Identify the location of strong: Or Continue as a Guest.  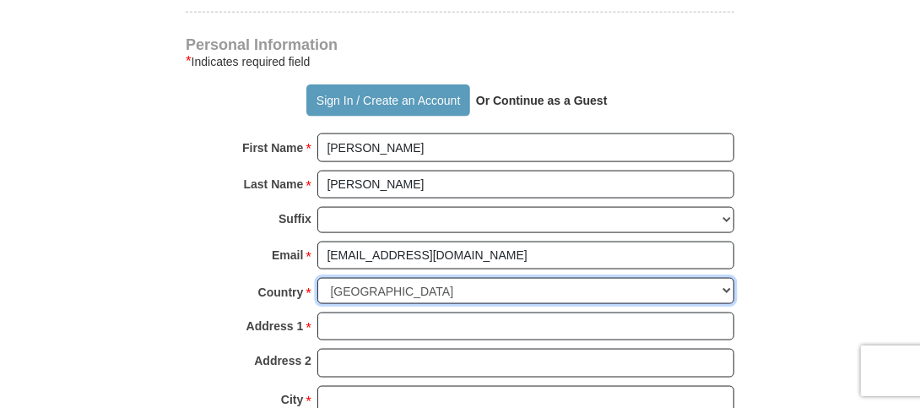
(542, 100).